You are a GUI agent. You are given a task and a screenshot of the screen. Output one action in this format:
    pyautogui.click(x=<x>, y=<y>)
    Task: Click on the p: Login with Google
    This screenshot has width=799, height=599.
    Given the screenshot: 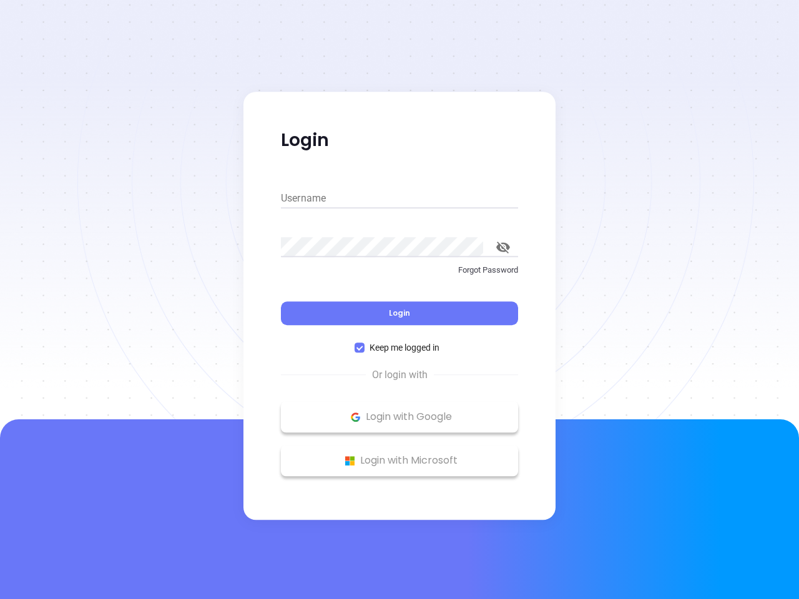 What is the action you would take?
    pyautogui.click(x=400, y=417)
    